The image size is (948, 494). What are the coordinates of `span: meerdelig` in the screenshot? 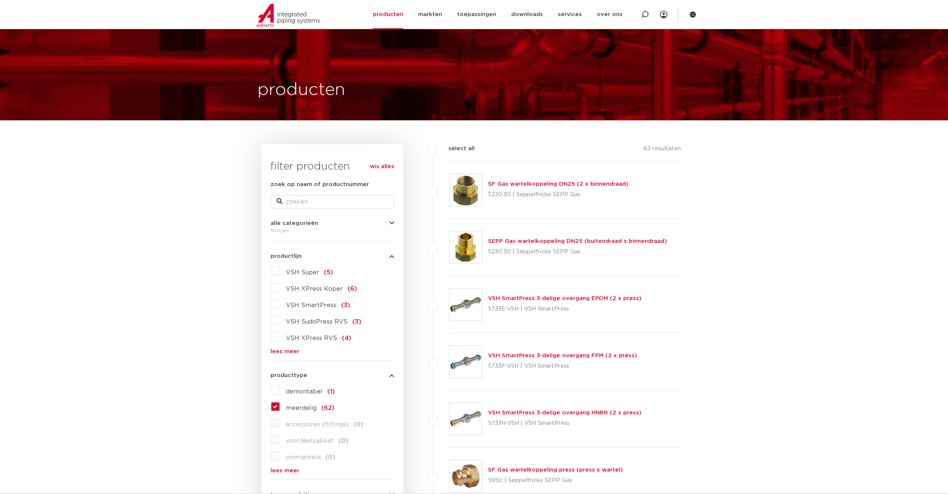 It's located at (301, 408).